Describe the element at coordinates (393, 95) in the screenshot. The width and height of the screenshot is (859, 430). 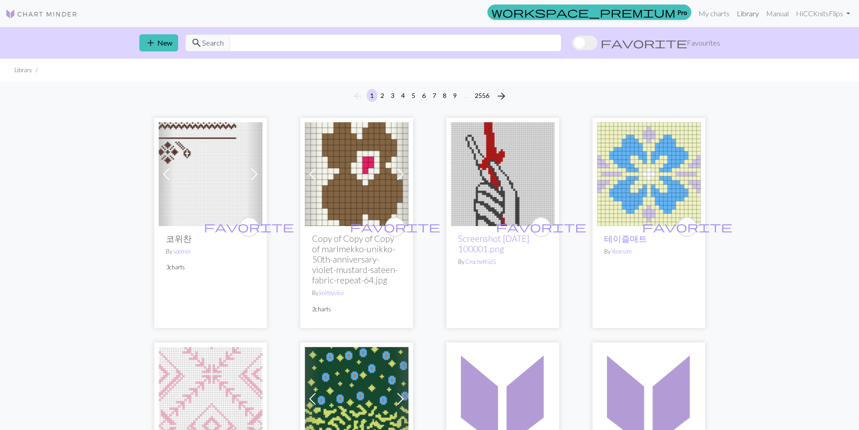
I see `button: 3` at that location.